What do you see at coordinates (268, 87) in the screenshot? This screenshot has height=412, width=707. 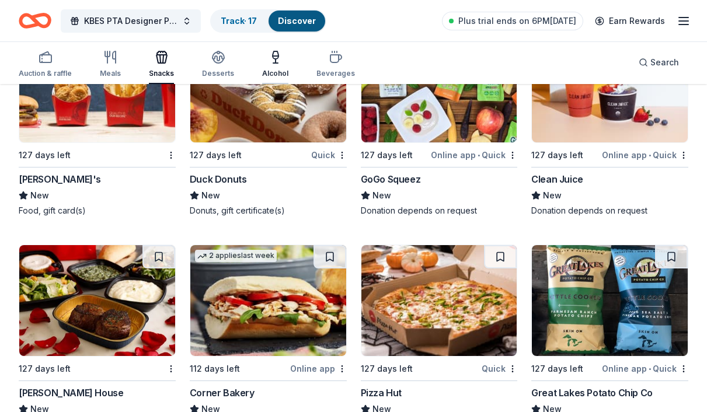 I see `img: Image for Duck Donuts` at bounding box center [268, 87].